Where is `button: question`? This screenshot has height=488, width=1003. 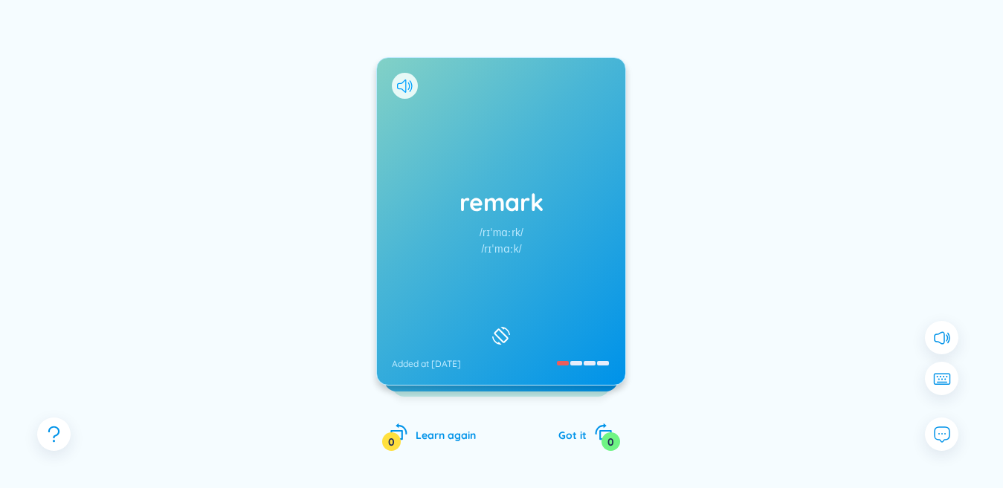
button: question is located at coordinates (54, 434).